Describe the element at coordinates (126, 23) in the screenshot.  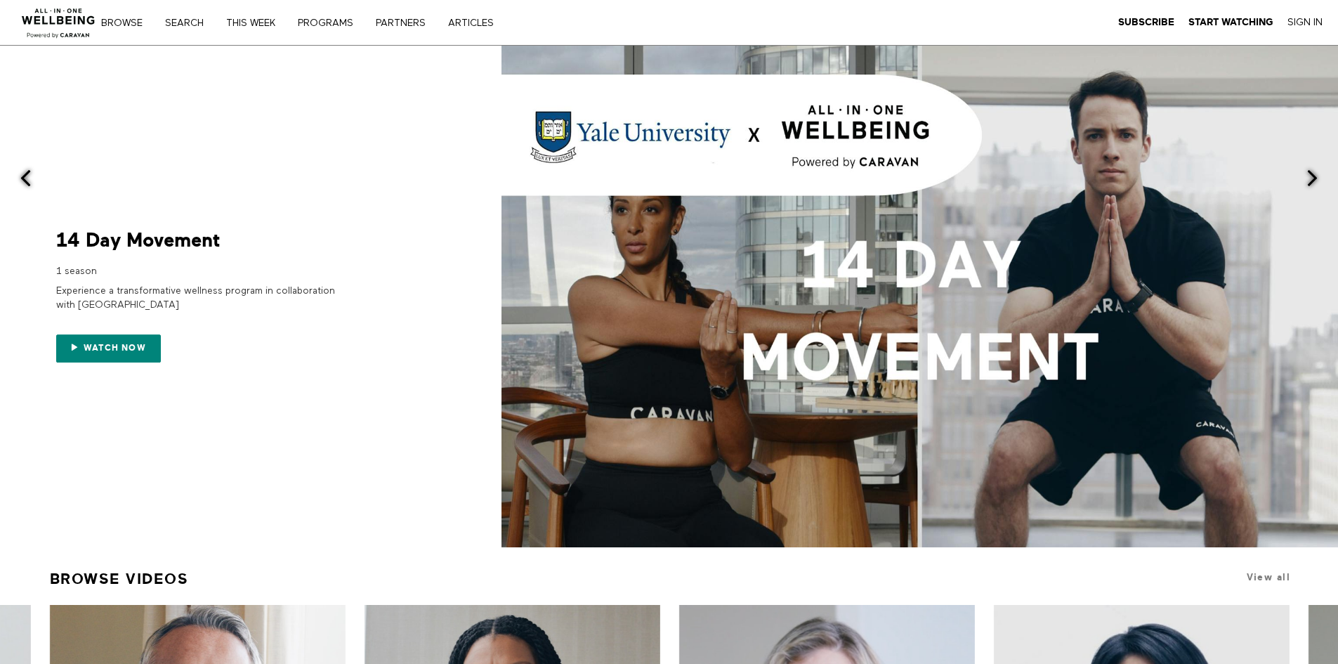
I see `a: Browse` at that location.